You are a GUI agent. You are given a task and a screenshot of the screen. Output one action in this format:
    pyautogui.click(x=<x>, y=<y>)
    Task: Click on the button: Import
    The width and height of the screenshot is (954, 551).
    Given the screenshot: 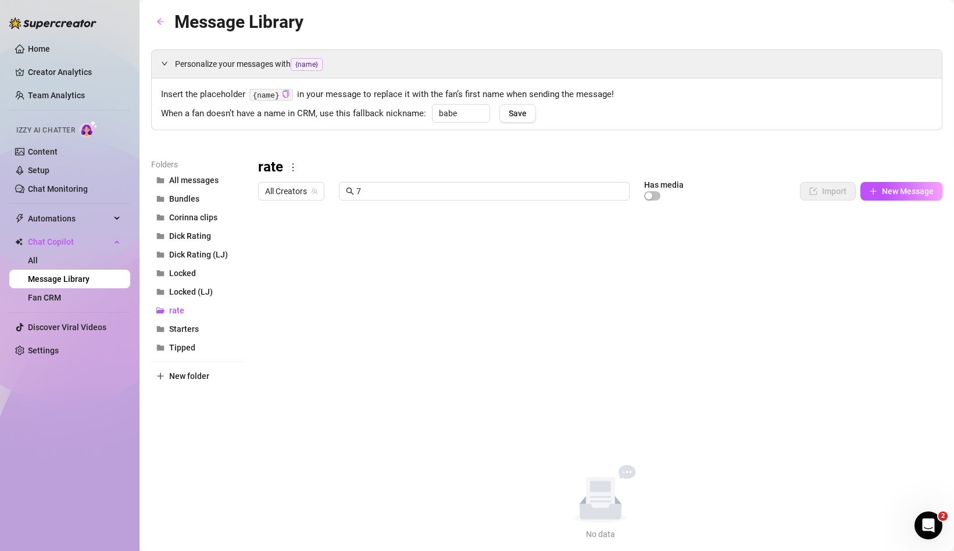 What is the action you would take?
    pyautogui.click(x=828, y=191)
    